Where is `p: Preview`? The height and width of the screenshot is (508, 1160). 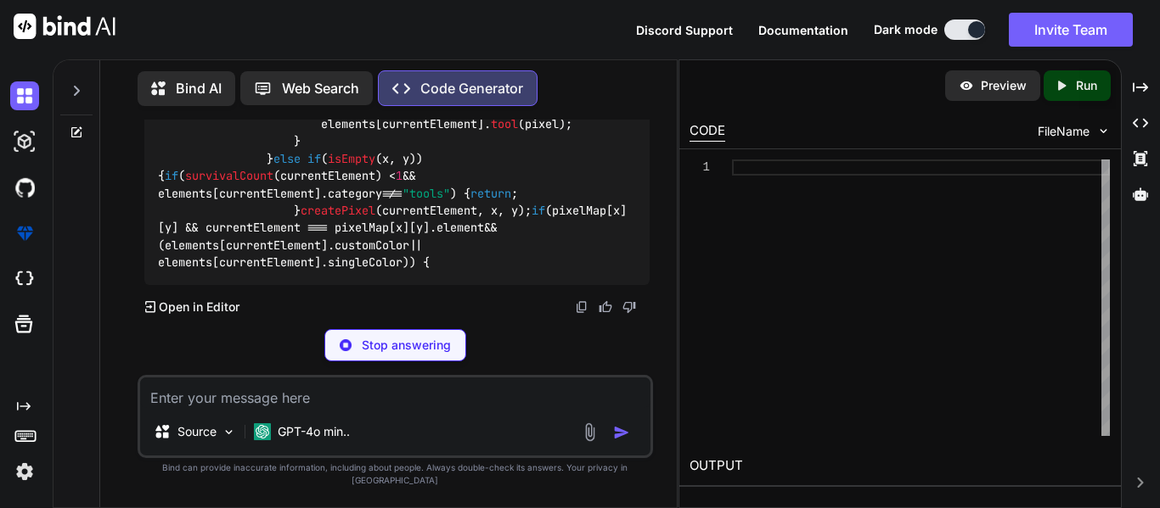 p: Preview is located at coordinates (1003, 86).